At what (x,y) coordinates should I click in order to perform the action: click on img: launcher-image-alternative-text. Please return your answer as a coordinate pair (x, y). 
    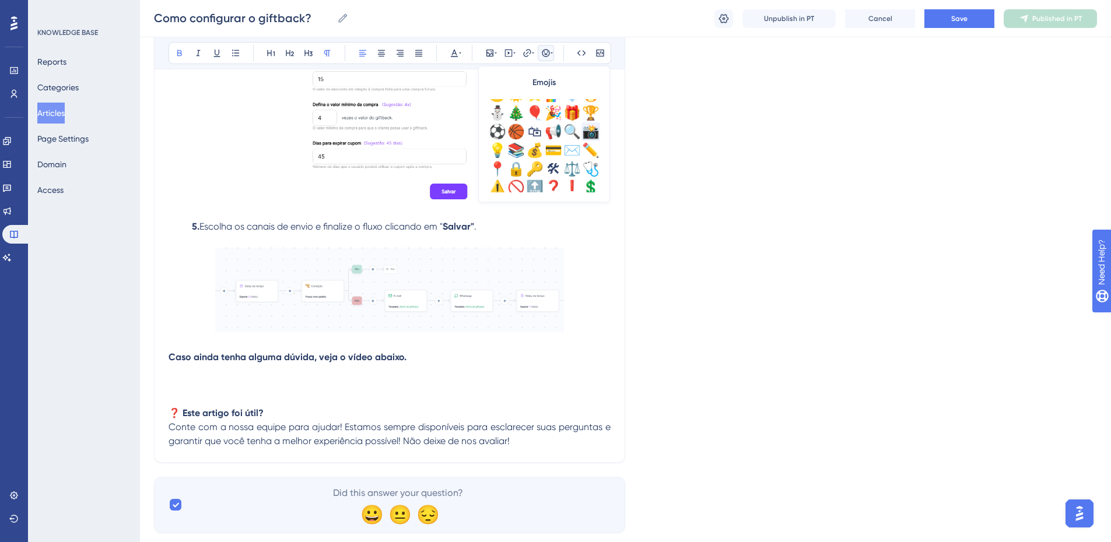
    Looking at the image, I should click on (17, 17).